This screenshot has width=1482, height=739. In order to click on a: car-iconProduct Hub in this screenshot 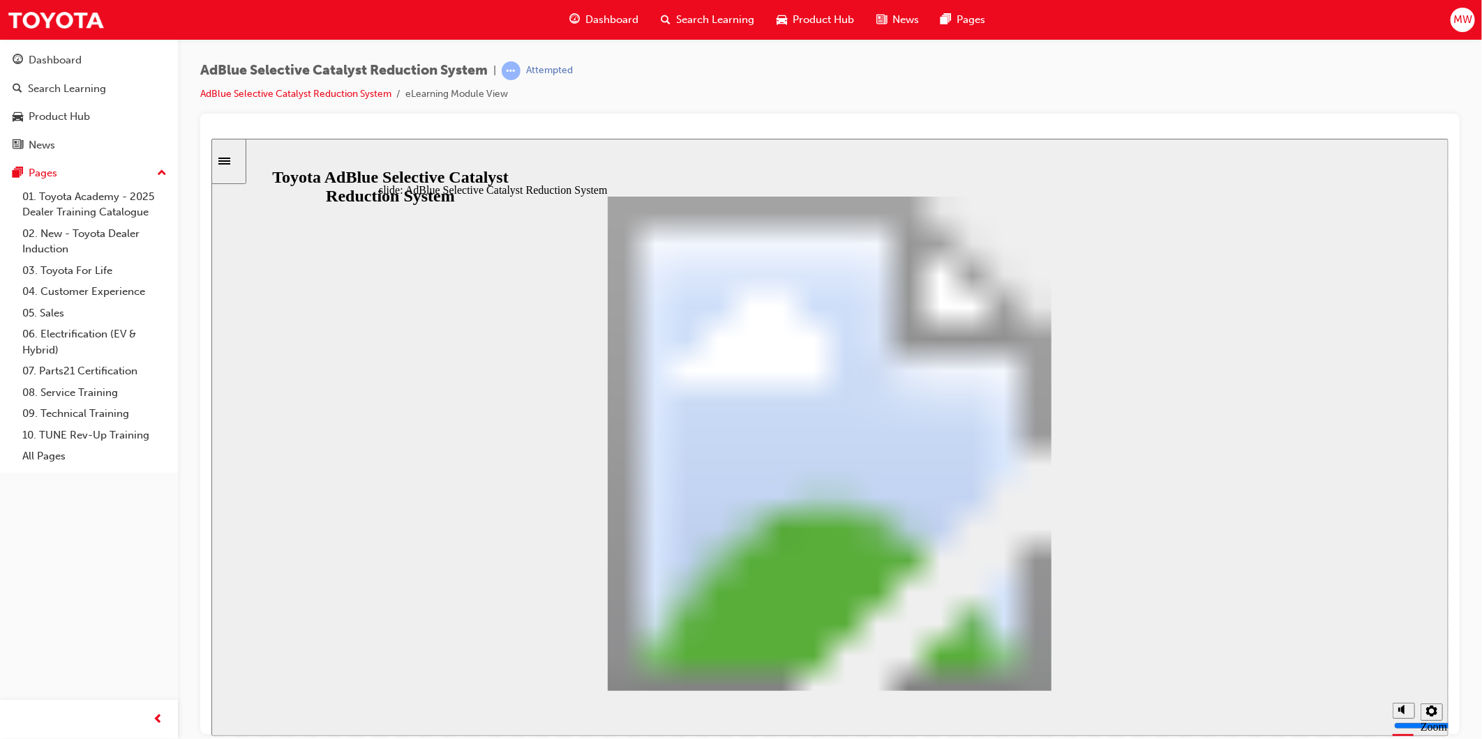, I will do `click(815, 20)`.